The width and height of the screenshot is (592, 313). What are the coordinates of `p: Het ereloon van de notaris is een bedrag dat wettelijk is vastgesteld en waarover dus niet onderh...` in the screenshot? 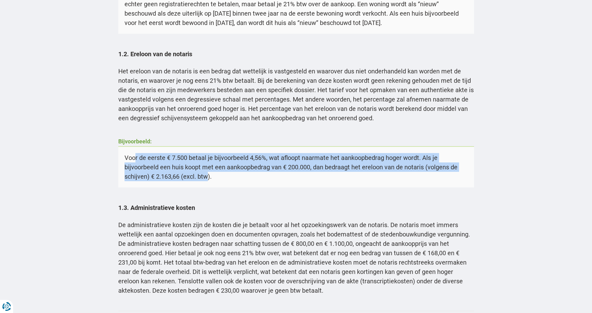 It's located at (296, 95).